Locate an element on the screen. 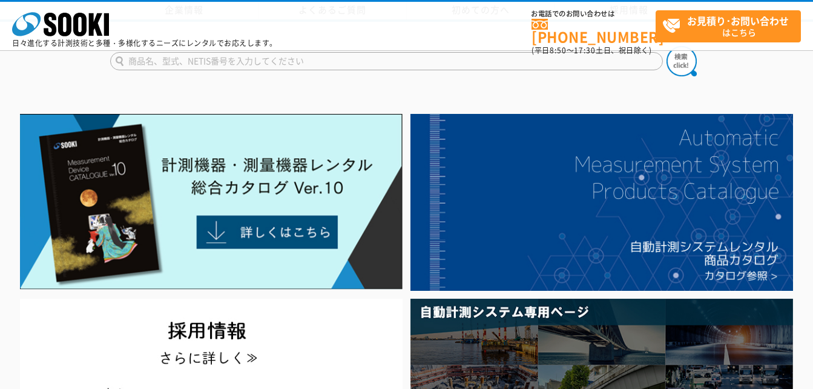 This screenshot has width=813, height=389. a: お見積り･お問い合わせはこちら is located at coordinates (728, 26).